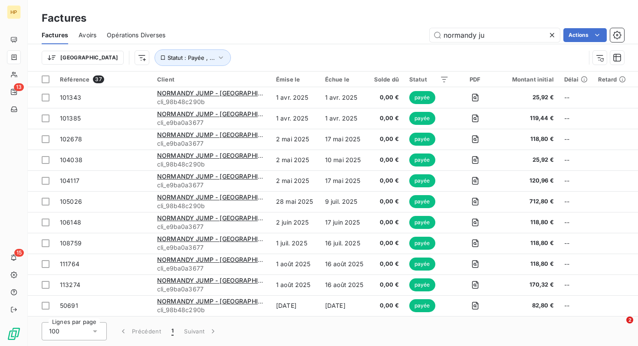 Image resolution: width=638 pixels, height=346 pixels. I want to click on button: Précédent, so click(140, 331).